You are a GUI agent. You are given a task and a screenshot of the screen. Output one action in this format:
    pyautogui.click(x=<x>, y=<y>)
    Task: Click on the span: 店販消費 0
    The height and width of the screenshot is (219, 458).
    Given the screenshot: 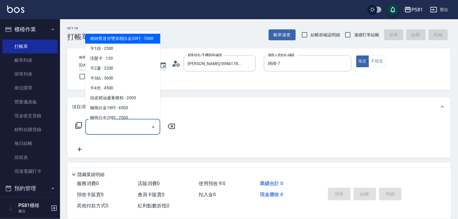 What is the action you would take?
    pyautogui.click(x=149, y=183)
    